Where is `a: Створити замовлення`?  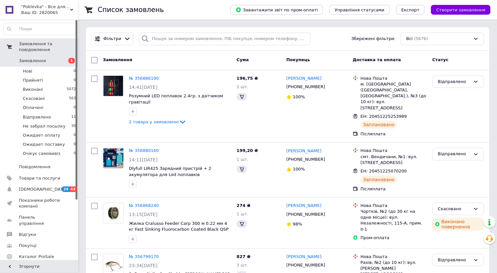 a: Створити замовлення is located at coordinates (457, 9).